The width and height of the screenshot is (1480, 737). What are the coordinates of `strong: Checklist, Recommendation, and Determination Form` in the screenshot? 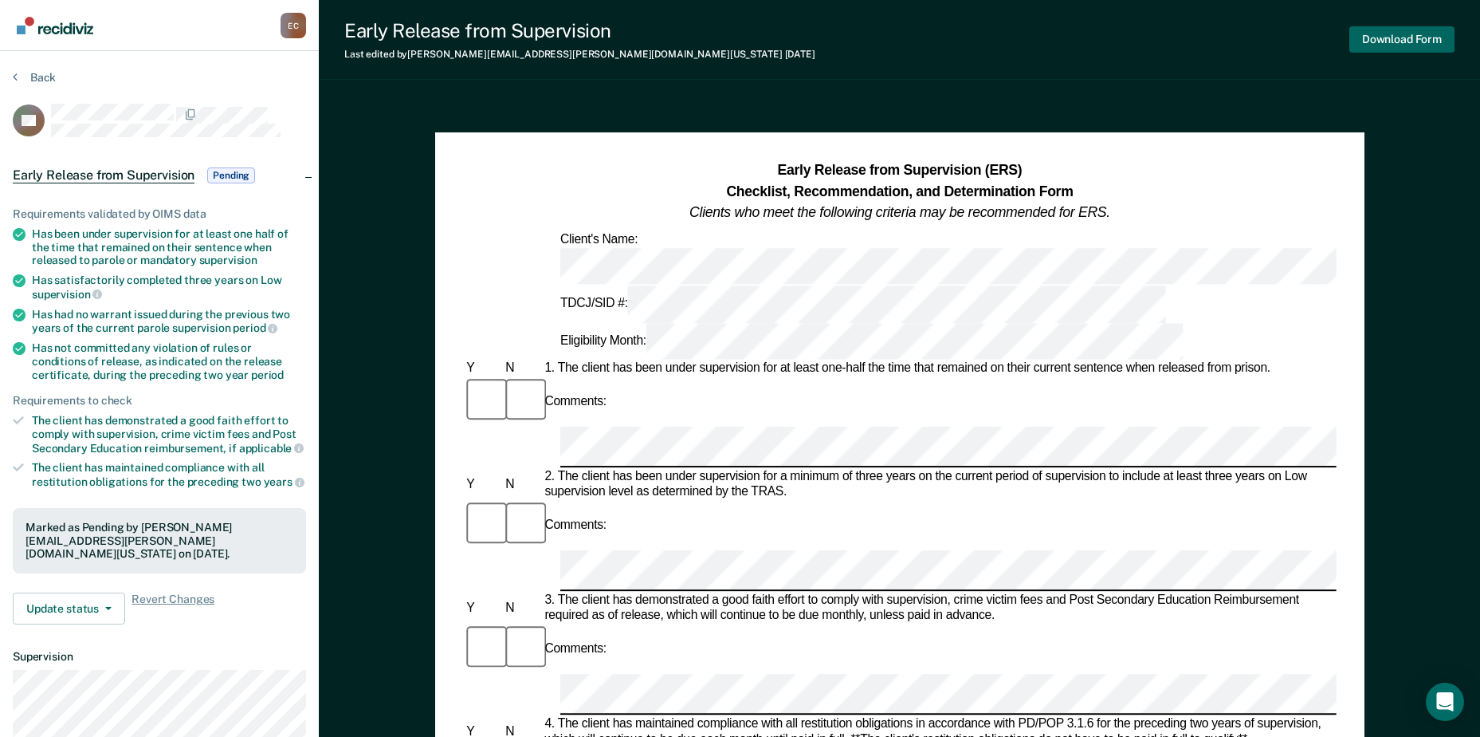 It's located at (899, 191).